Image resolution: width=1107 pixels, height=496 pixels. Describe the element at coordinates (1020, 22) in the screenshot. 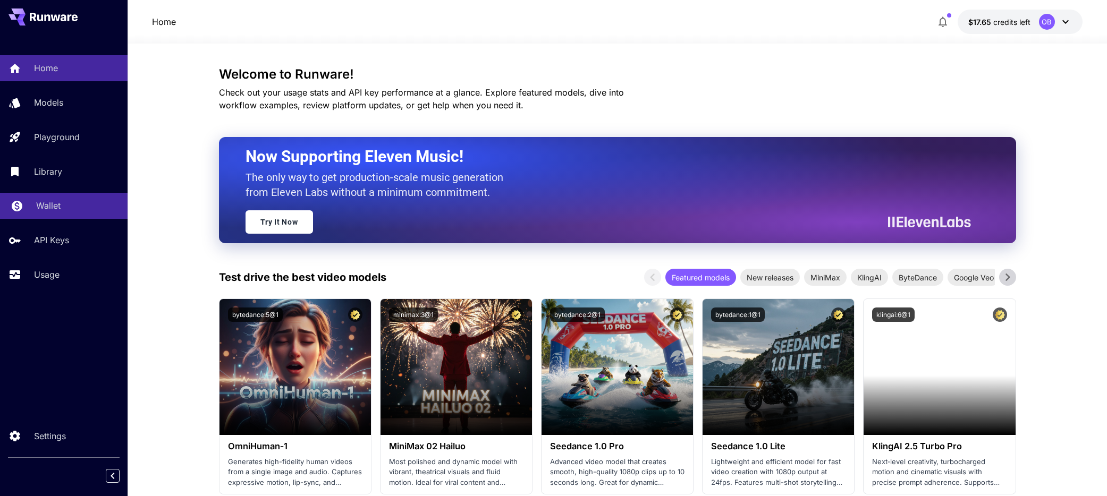

I see `button: $17.64965OB` at that location.